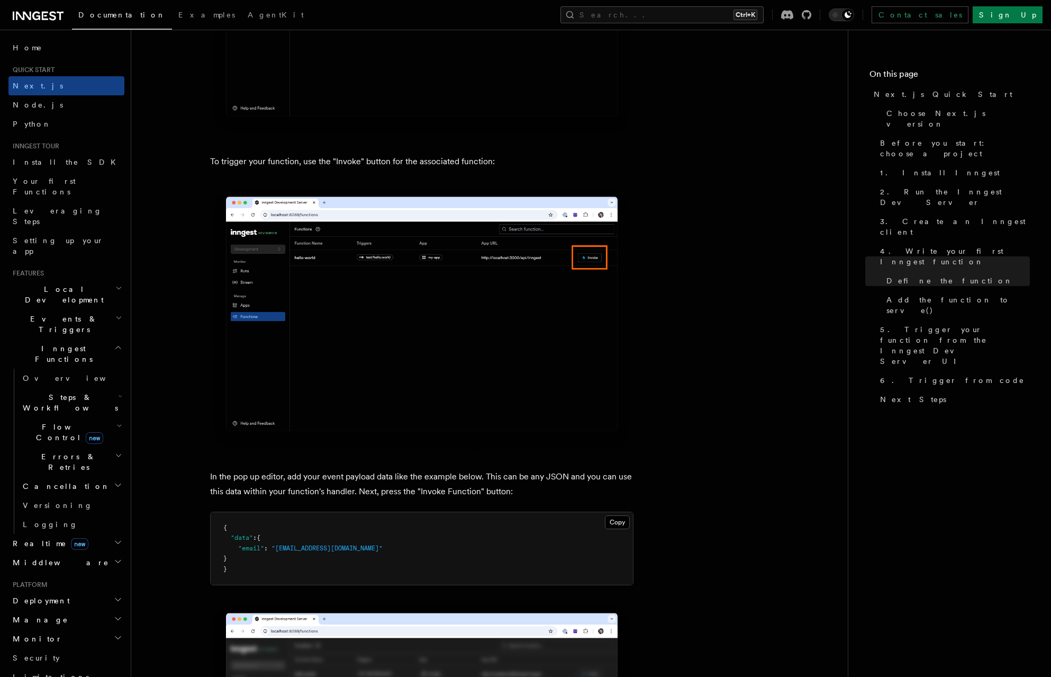  Describe the element at coordinates (958, 305) in the screenshot. I see `span: Add the function to serve()` at that location.